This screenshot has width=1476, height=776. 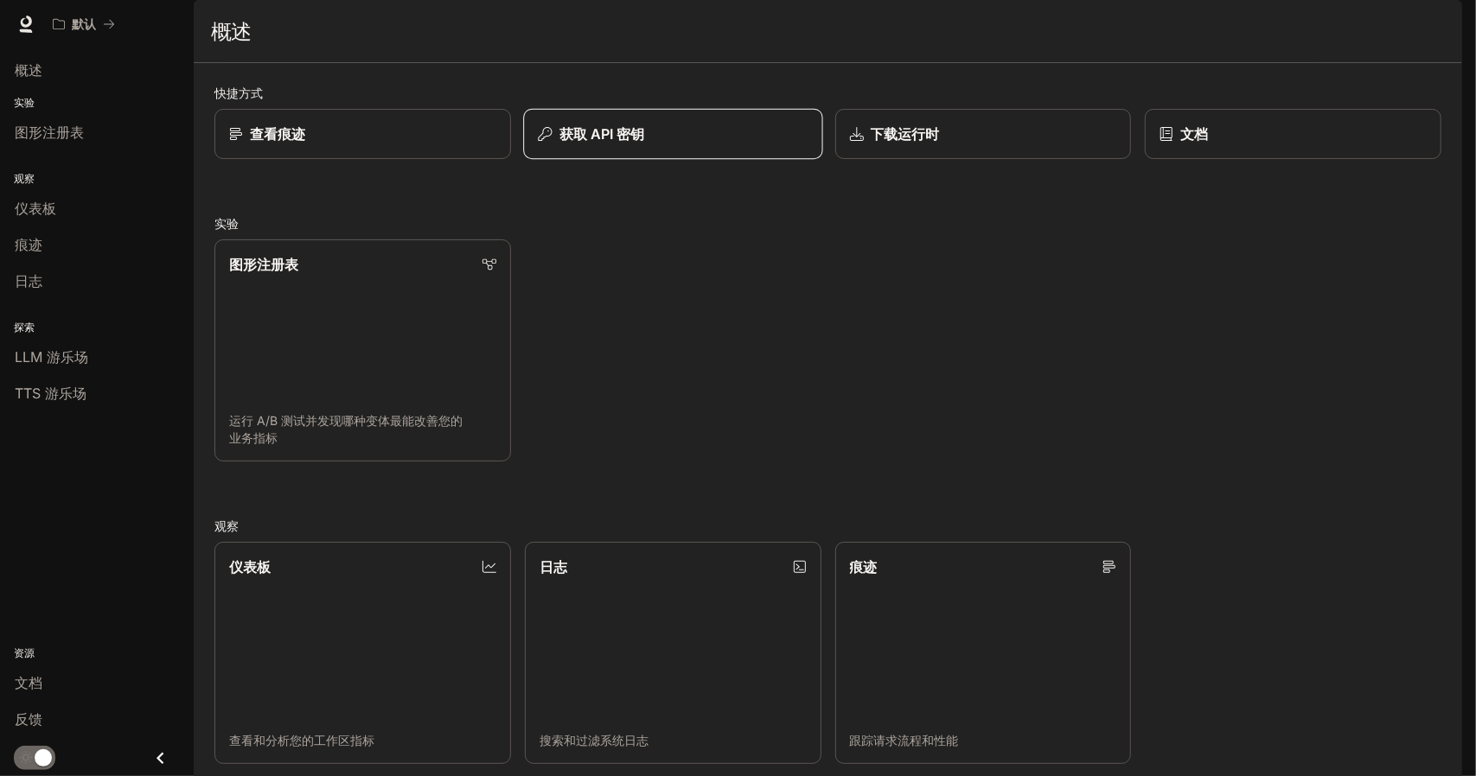 I want to click on font: 搜索和过滤系统日志, so click(x=594, y=740).